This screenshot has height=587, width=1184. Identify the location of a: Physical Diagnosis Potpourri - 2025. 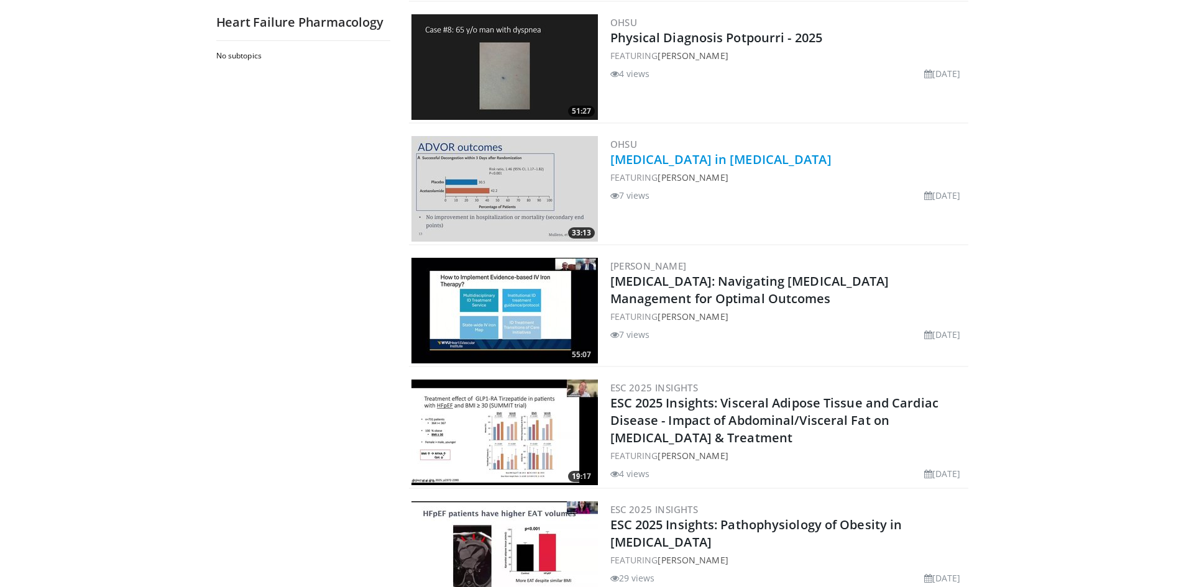
(717, 37).